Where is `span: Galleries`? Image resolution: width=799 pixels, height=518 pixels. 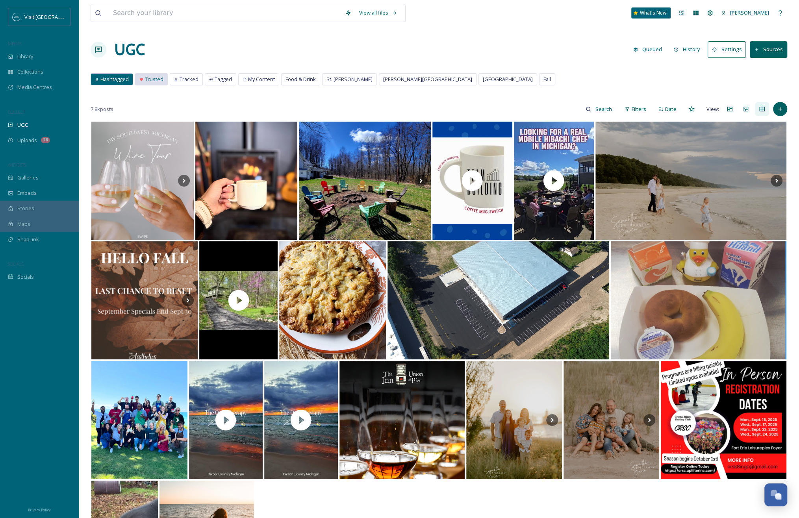
span: Galleries is located at coordinates (28, 178).